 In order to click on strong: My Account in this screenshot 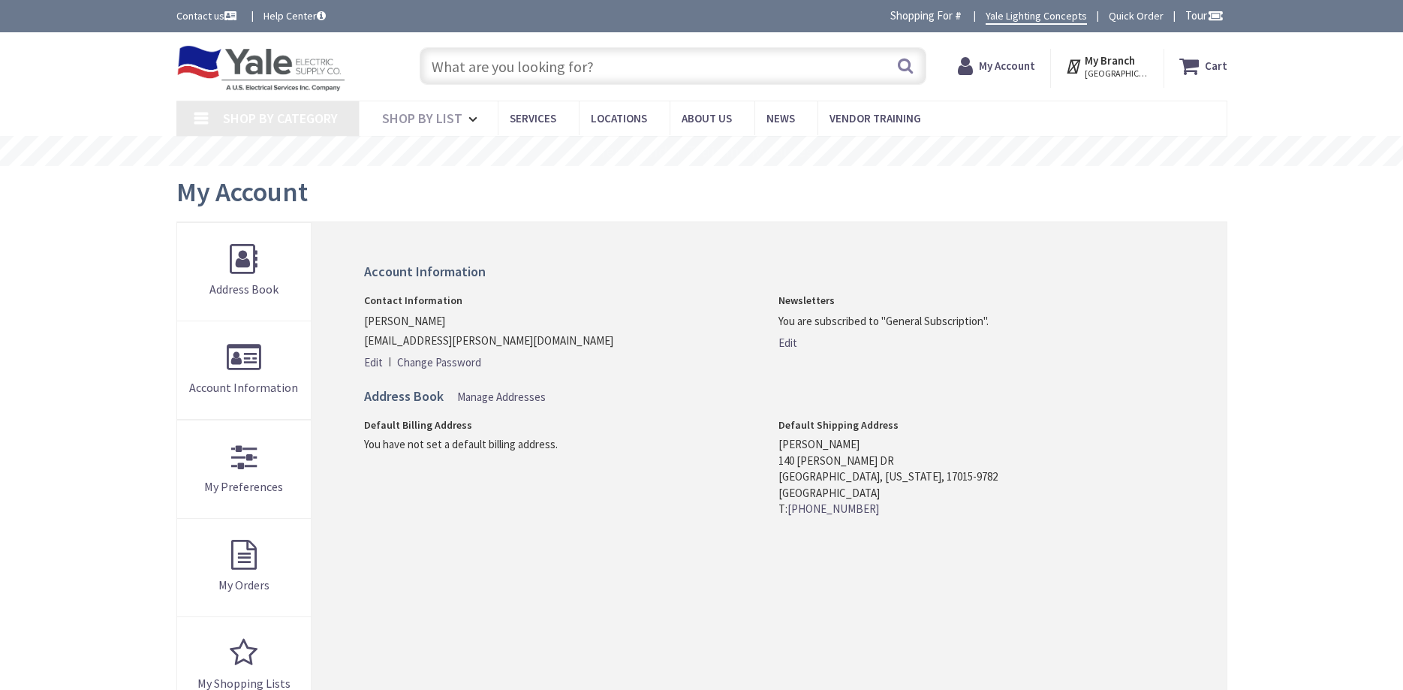, I will do `click(1007, 65)`.